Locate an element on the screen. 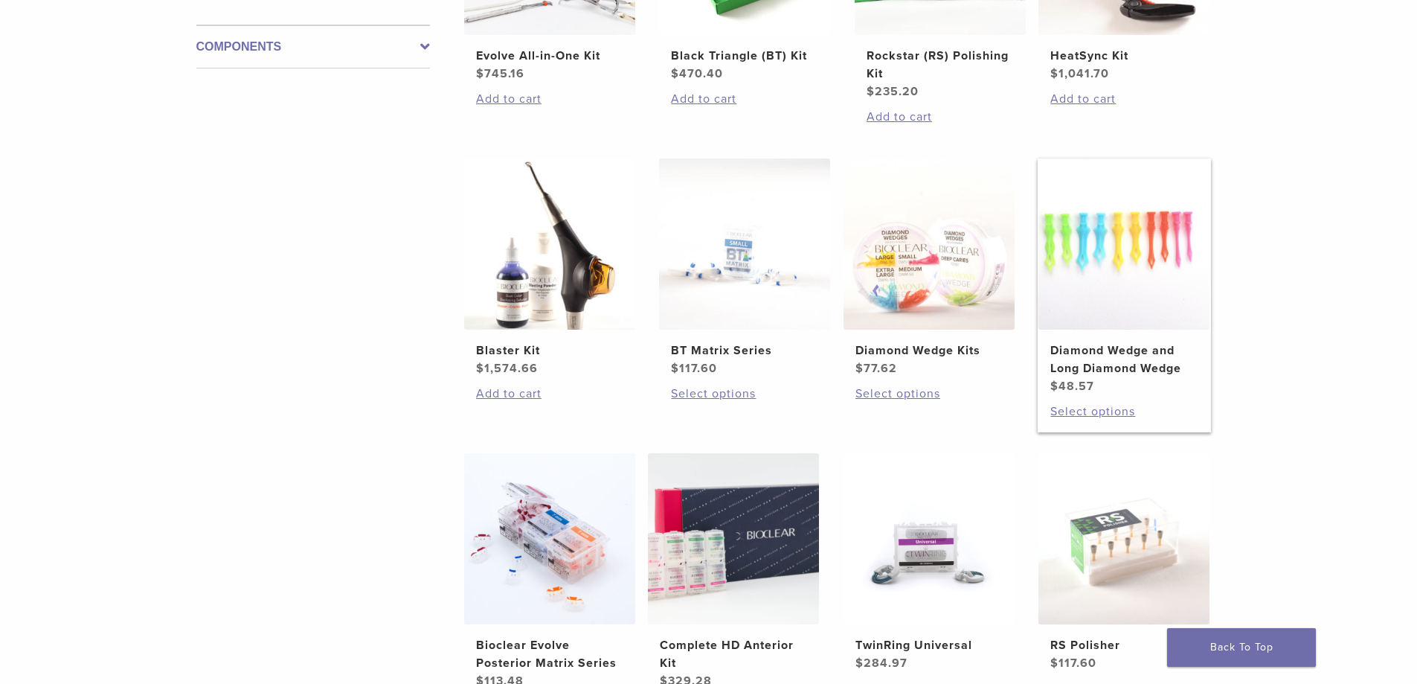  h2: Complete HD Anterior Kit is located at coordinates (733, 654).